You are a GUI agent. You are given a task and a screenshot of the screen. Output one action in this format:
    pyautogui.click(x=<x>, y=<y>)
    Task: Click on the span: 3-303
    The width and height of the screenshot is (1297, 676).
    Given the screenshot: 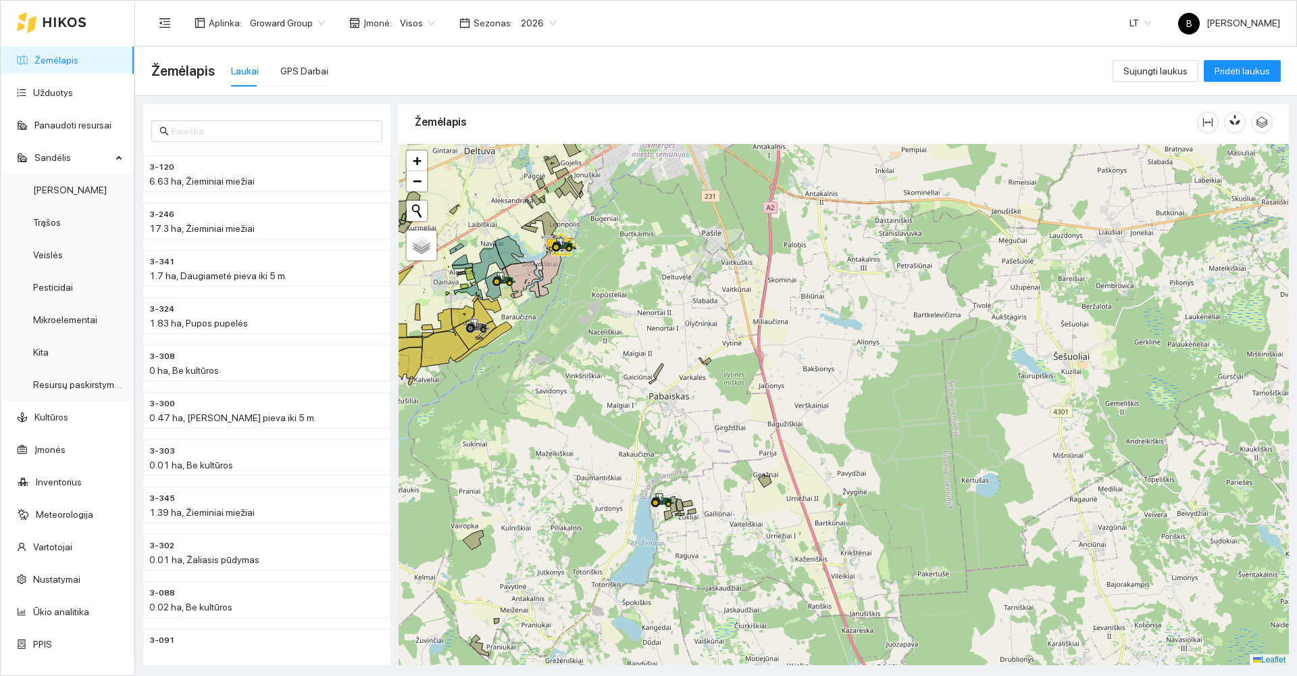 What is the action you would take?
    pyautogui.click(x=162, y=451)
    